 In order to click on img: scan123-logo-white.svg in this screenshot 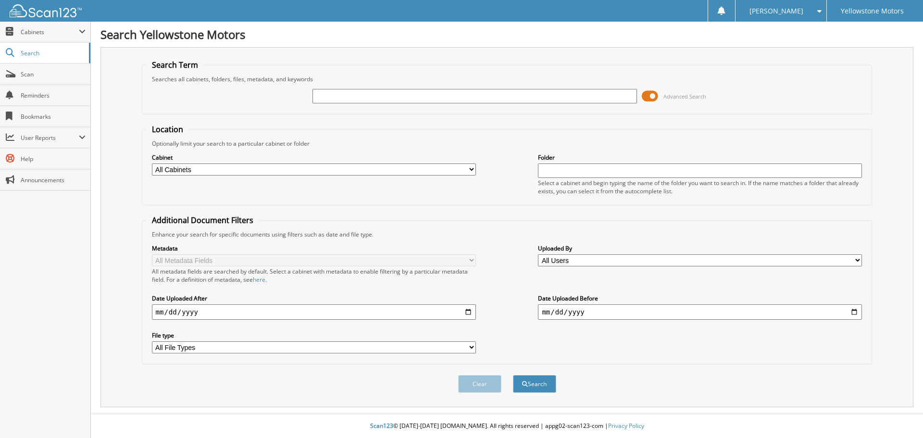, I will do `click(46, 11)`.